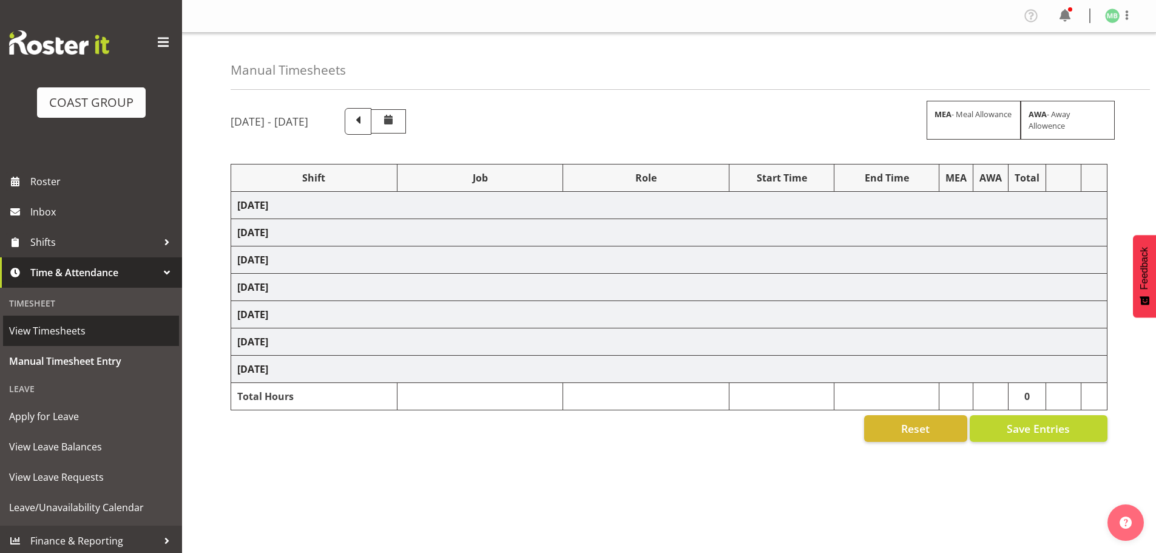  I want to click on span: View Timesheets, so click(91, 331).